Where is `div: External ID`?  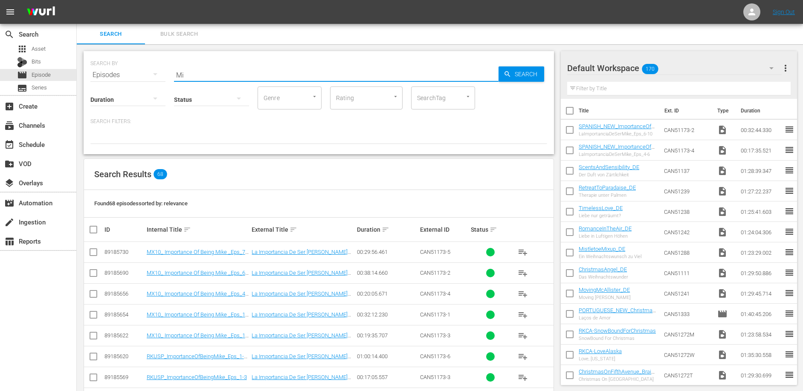 div: External ID is located at coordinates (444, 230).